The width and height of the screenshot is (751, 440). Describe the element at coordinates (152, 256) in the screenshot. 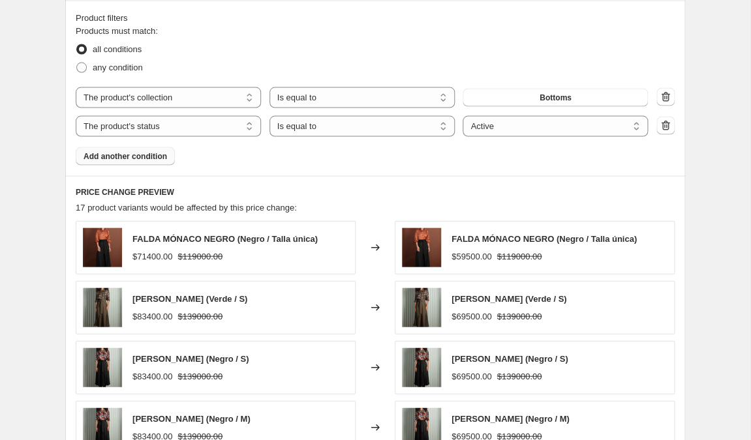

I see `div: $71400.00` at that location.